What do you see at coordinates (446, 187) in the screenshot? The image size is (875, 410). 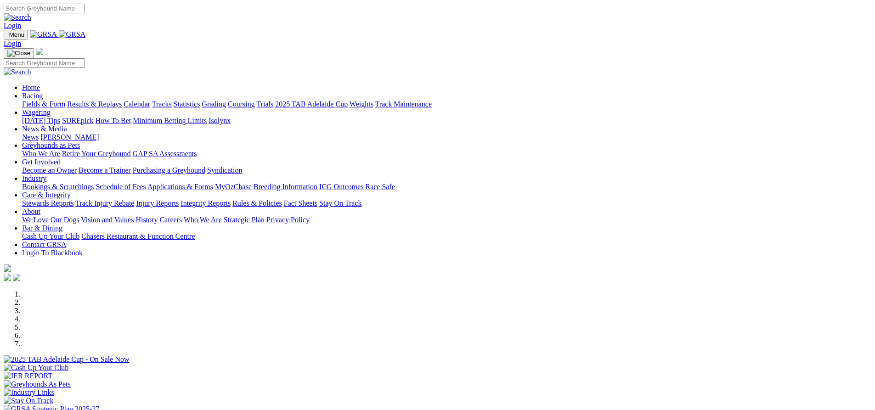 I see `div: Industry` at bounding box center [446, 187].